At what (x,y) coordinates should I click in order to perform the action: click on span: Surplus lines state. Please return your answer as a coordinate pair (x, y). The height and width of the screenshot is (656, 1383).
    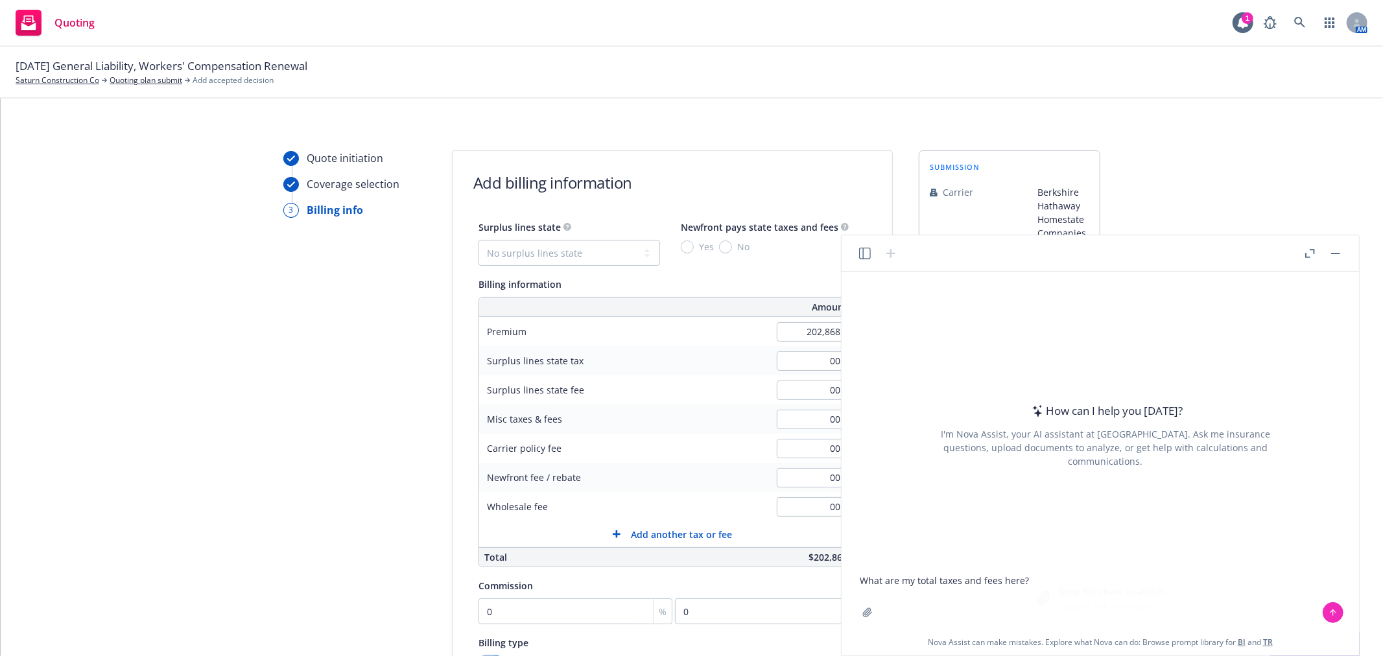
    Looking at the image, I should click on (519, 227).